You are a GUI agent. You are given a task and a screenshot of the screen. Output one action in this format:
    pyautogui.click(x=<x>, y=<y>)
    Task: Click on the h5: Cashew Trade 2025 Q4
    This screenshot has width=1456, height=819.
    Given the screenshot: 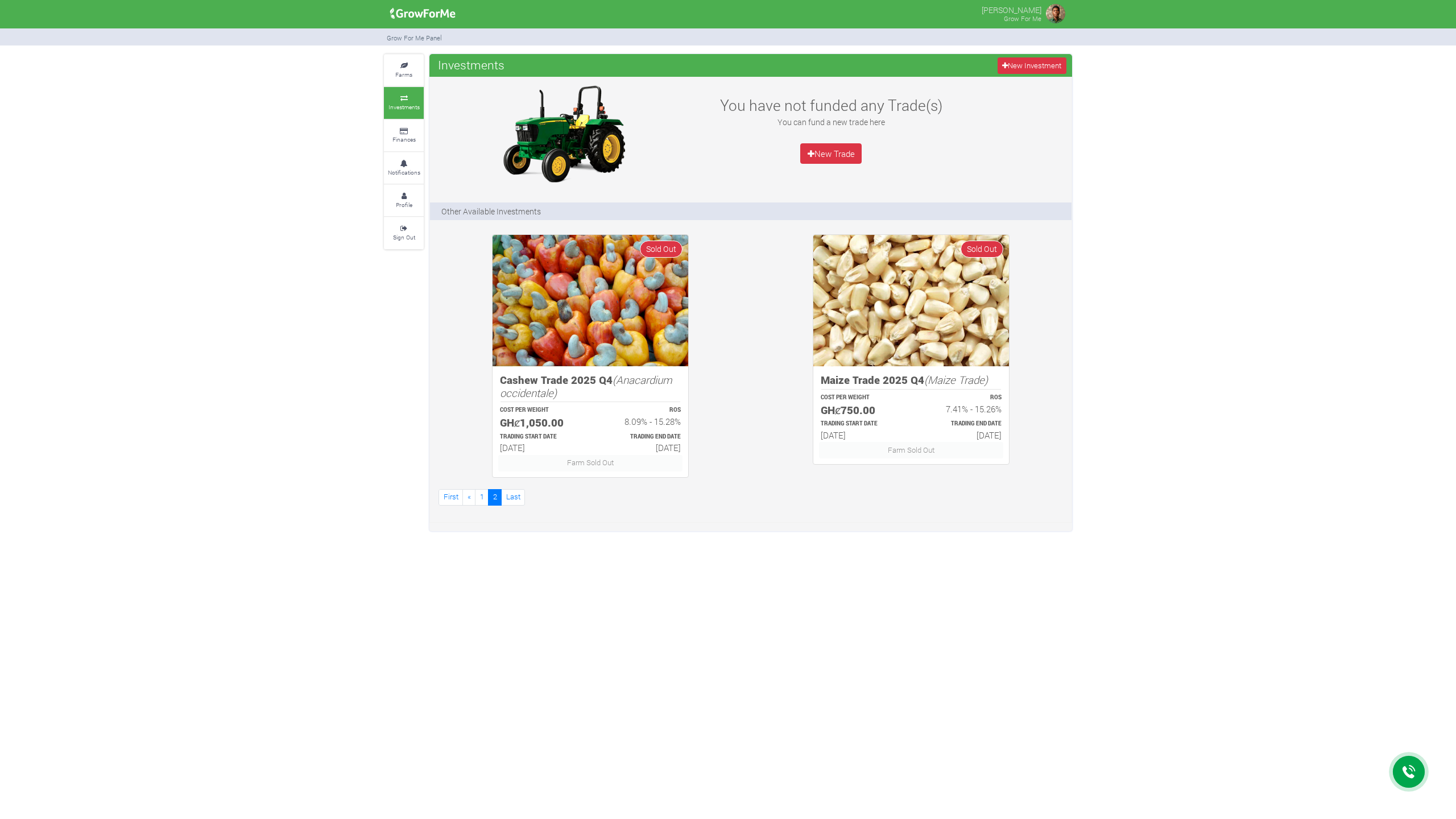 What is the action you would take?
    pyautogui.click(x=590, y=387)
    